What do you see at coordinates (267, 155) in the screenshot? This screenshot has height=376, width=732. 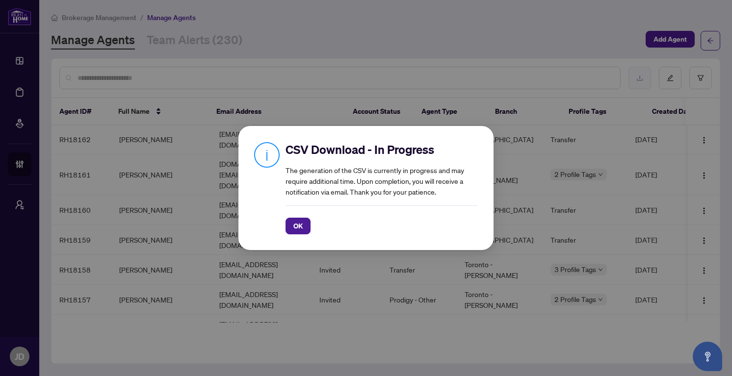 I see `img: info icon` at bounding box center [267, 155].